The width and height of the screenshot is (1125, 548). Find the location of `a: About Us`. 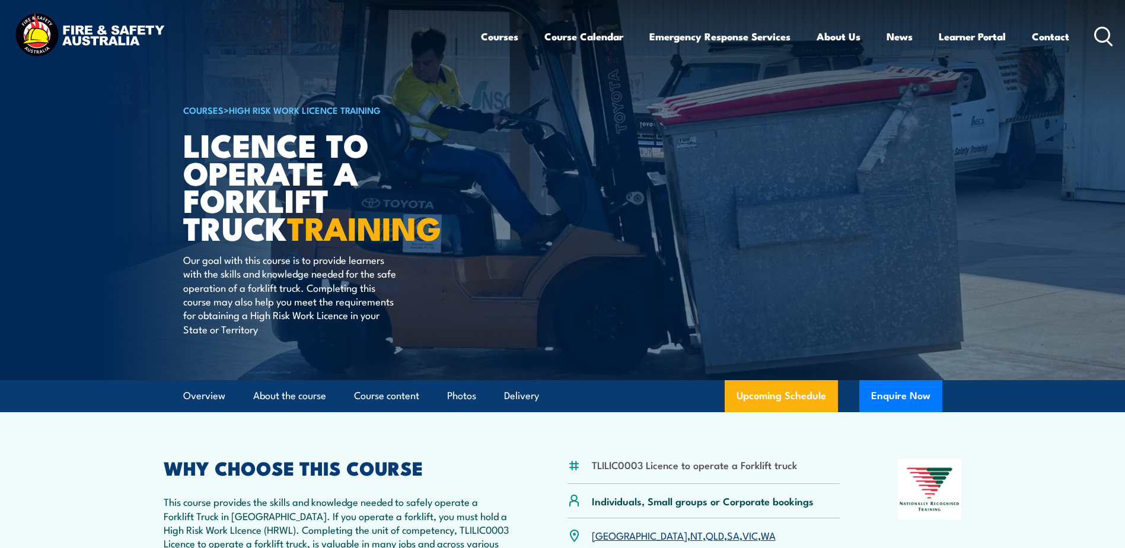

a: About Us is located at coordinates (838, 36).